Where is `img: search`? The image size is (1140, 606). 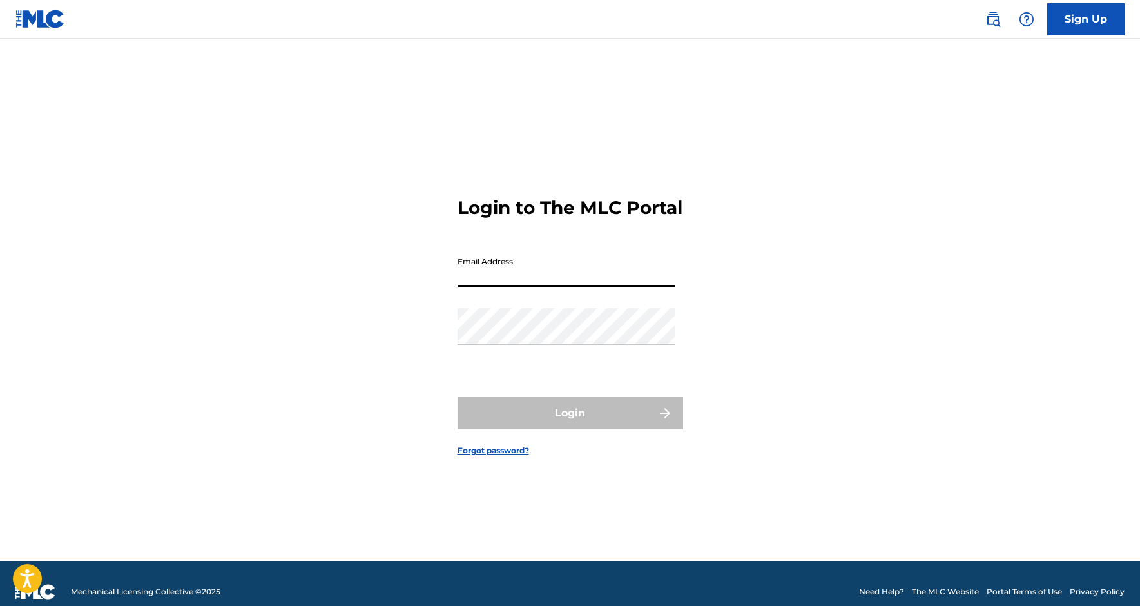 img: search is located at coordinates (993, 19).